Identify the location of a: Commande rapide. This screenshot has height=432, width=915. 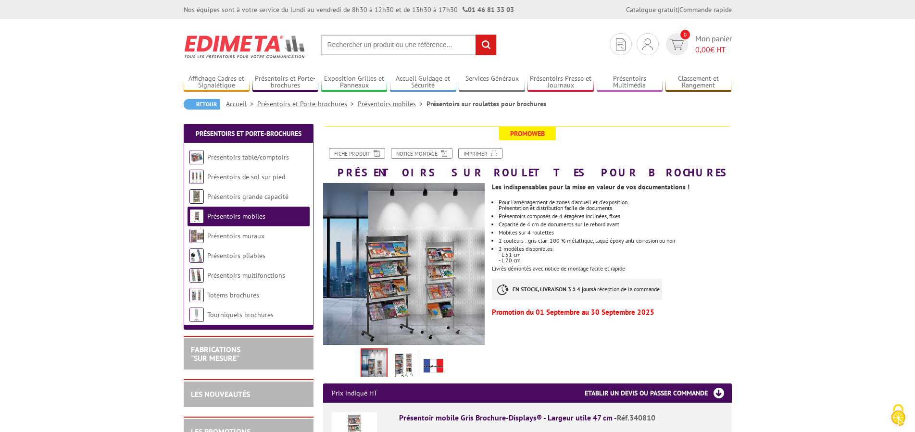
(705, 10).